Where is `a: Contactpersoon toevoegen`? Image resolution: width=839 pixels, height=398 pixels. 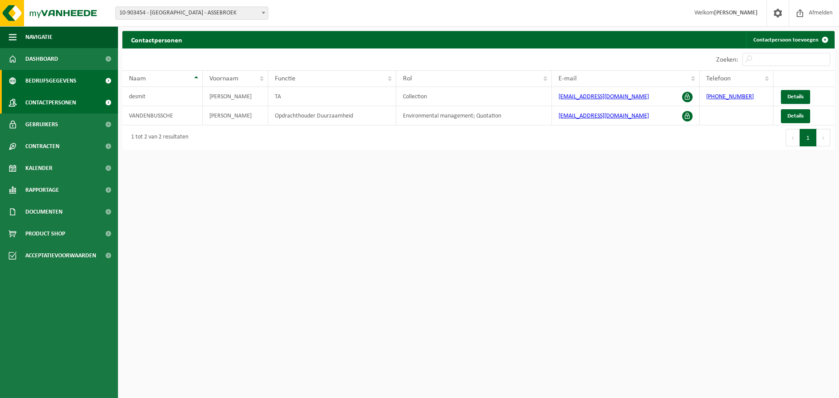
a: Contactpersoon toevoegen is located at coordinates (790, 40).